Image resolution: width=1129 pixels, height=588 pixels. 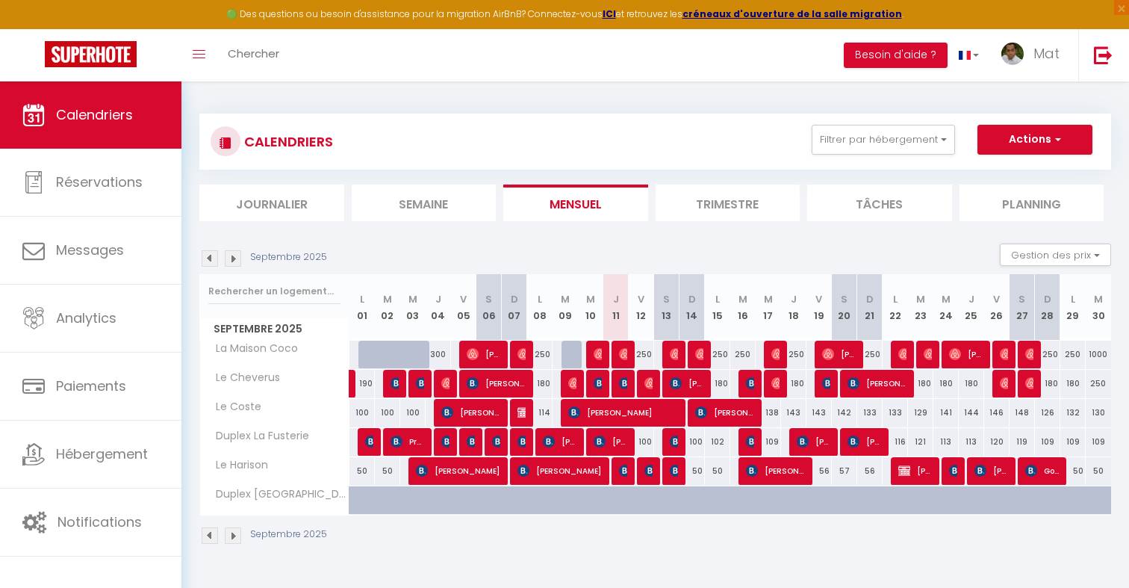 I want to click on li: Semaine, so click(x=424, y=202).